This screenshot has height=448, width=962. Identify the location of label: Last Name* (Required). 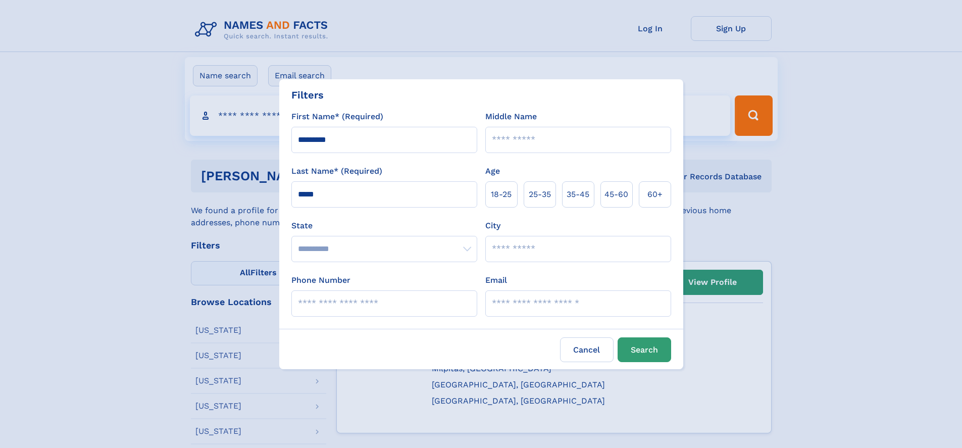
(337, 171).